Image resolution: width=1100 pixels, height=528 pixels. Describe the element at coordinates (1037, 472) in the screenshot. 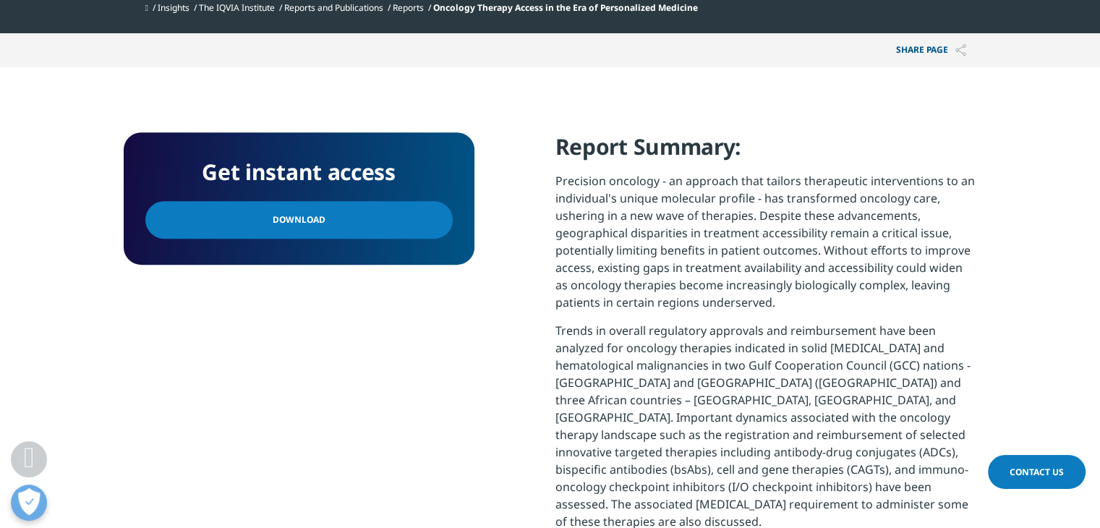

I see `a: Contact Us` at that location.